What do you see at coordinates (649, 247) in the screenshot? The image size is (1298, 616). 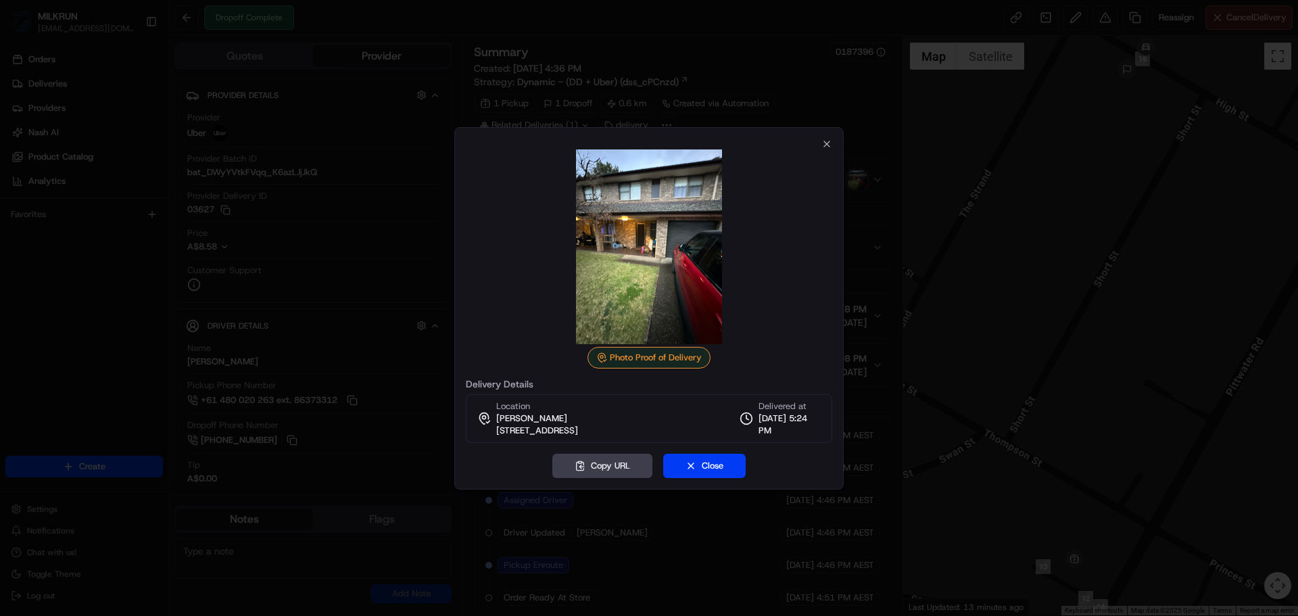 I see `img: photo_proof_of_delivery image` at bounding box center [649, 247].